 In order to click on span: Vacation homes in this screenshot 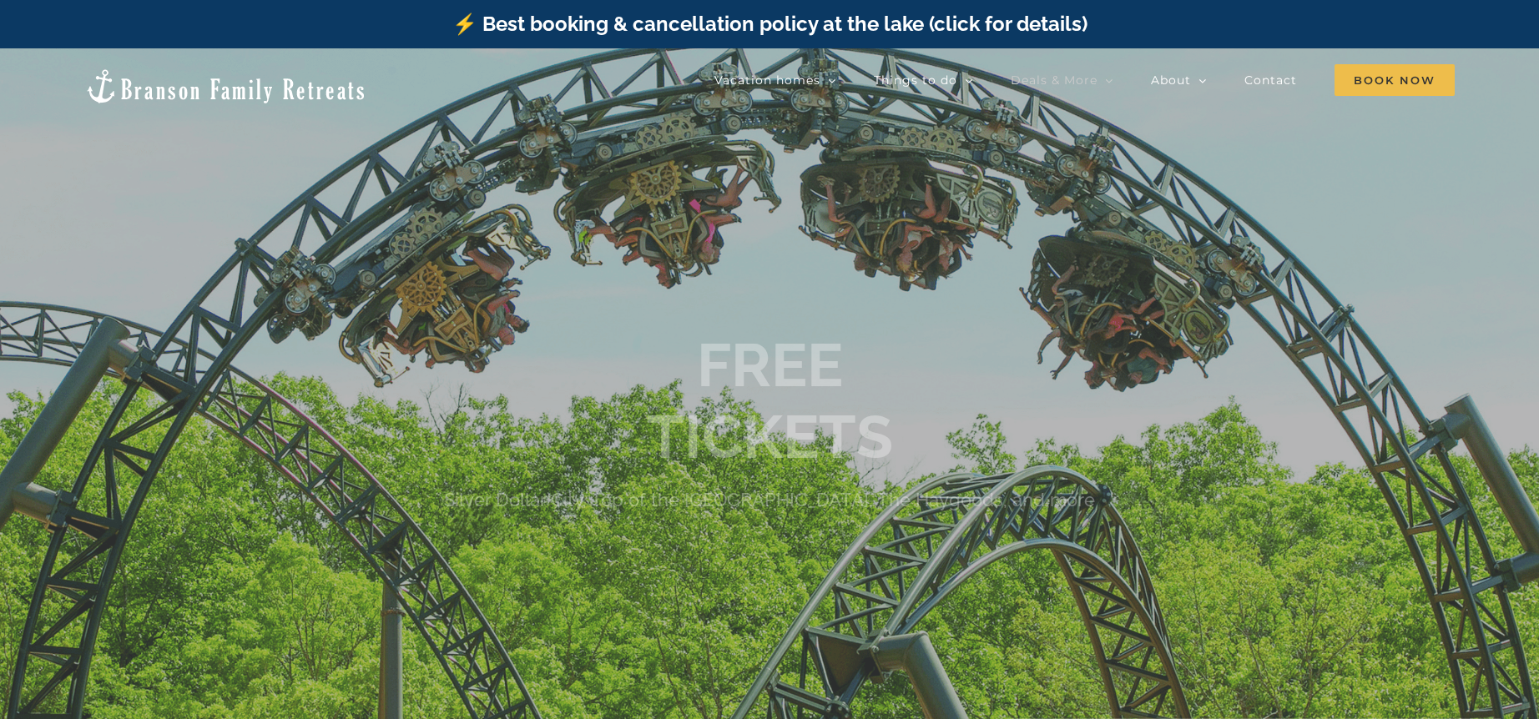, I will do `click(767, 80)`.